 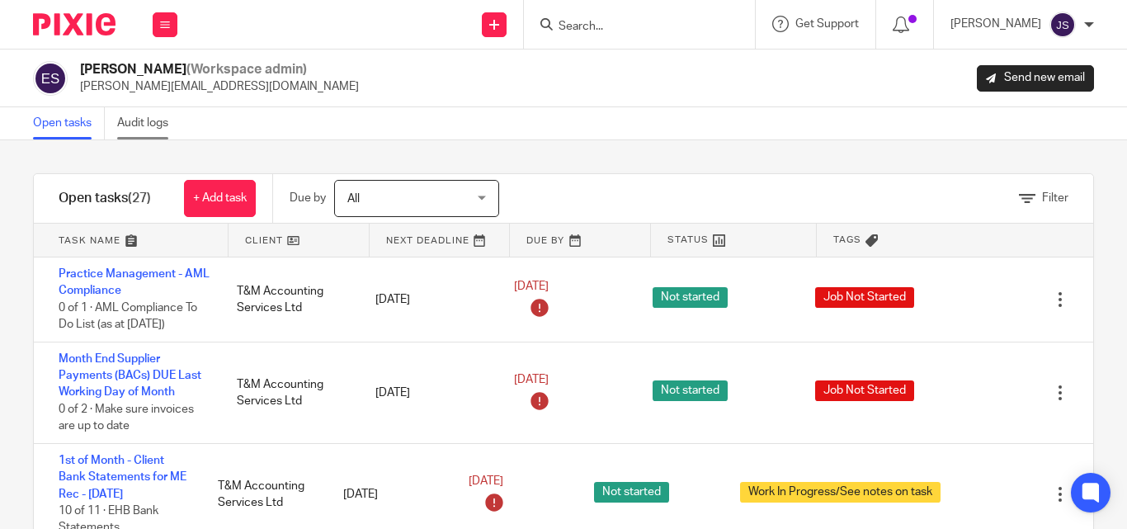 I want to click on a: Send new email, so click(x=1036, y=78).